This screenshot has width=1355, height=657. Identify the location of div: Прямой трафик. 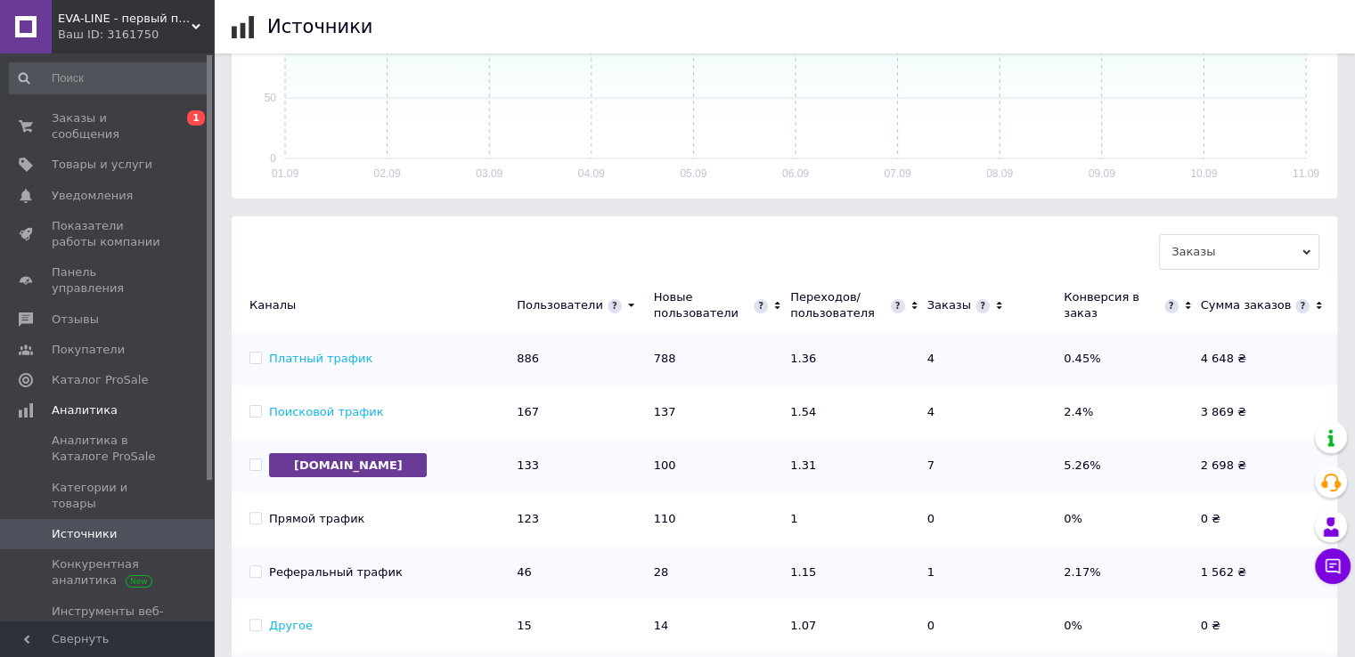
(316, 519).